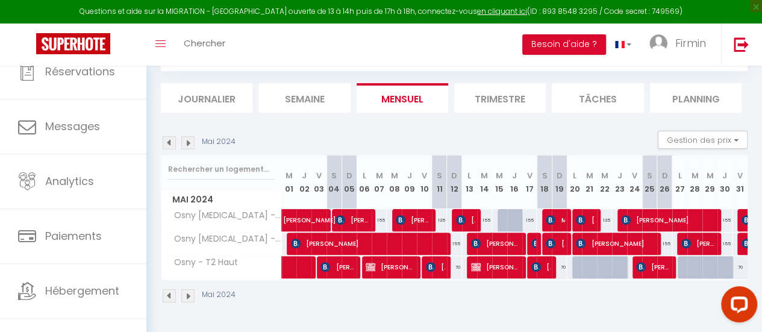  Describe the element at coordinates (394, 182) in the screenshot. I see `th: 08` at that location.